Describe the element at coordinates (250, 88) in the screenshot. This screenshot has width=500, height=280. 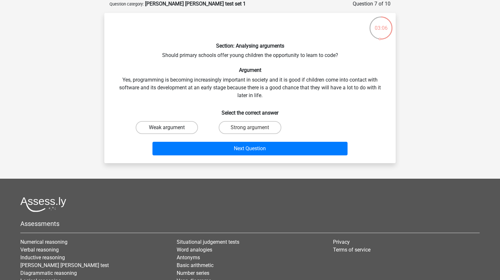
I see `div: Should primary schools offer young children the opportunity to learn to code? Yes, programming is...` at that location.